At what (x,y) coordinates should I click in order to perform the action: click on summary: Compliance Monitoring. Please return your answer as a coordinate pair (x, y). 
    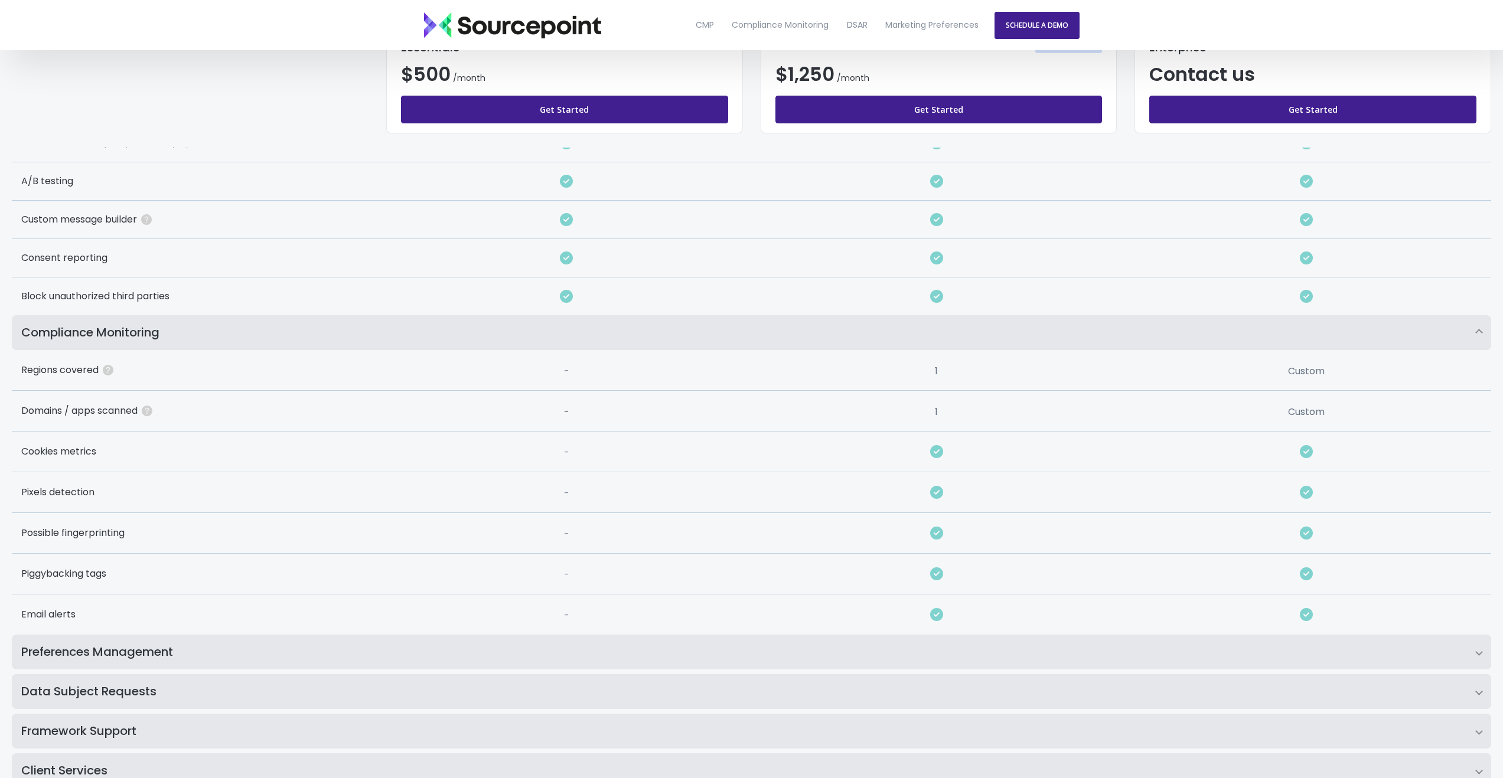
    Looking at the image, I should click on (751, 332).